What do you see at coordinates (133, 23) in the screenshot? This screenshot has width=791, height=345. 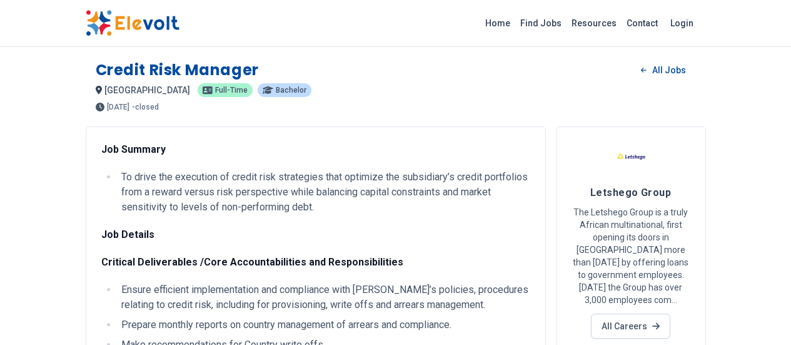 I see `img: Elevolt` at bounding box center [133, 23].